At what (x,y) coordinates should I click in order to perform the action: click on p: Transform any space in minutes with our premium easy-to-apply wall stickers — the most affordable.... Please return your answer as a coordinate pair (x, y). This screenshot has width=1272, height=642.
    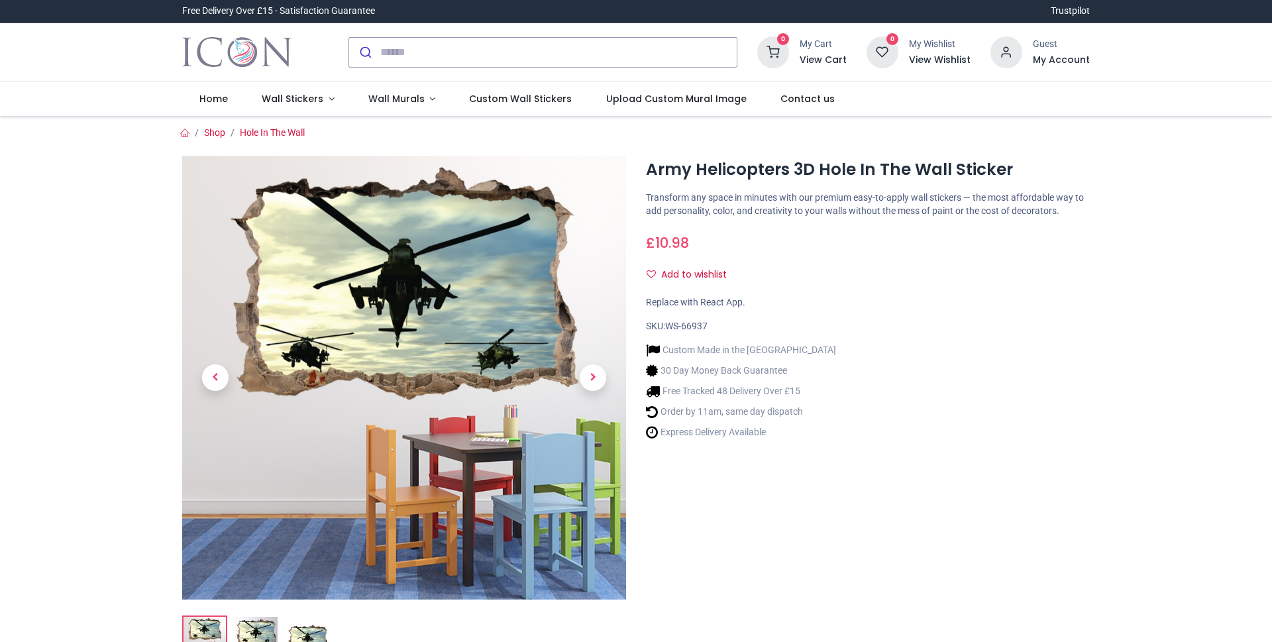
    Looking at the image, I should click on (868, 204).